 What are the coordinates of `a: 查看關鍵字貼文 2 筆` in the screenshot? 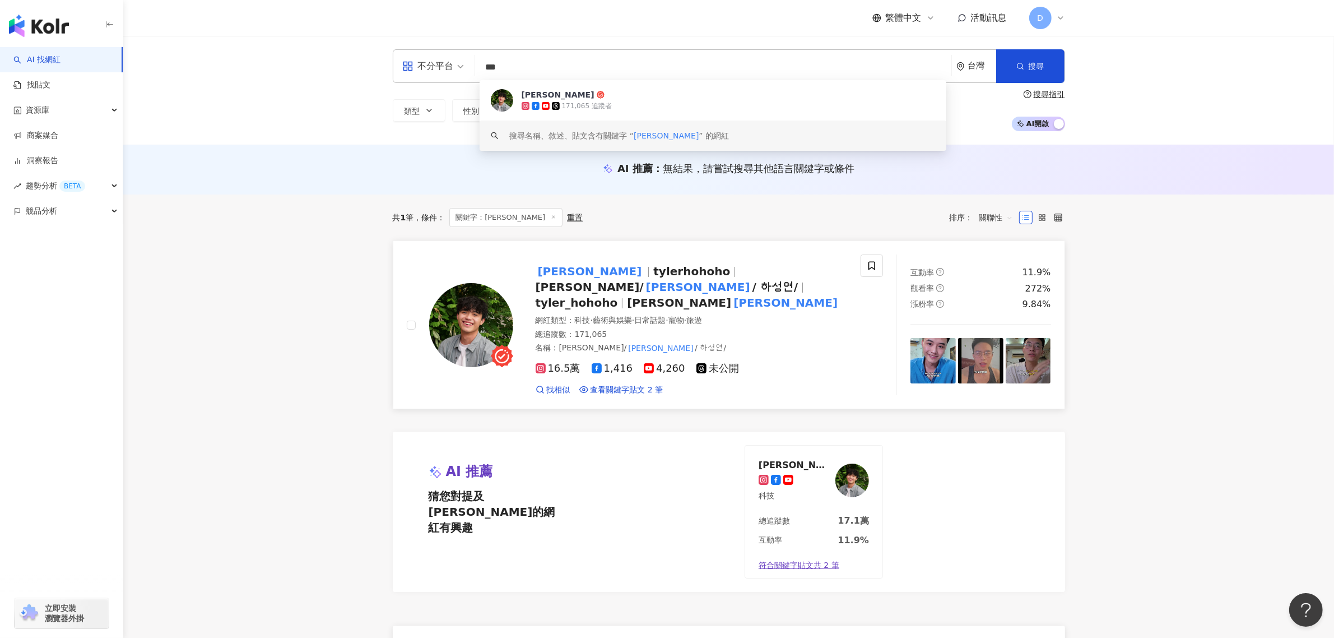 It's located at (621, 390).